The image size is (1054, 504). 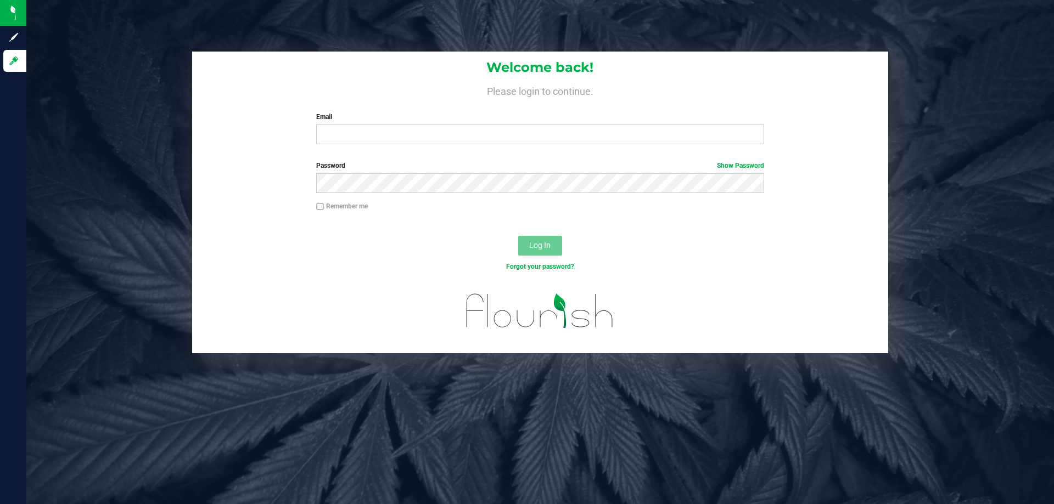 What do you see at coordinates (342, 206) in the screenshot?
I see `label: Remember me` at bounding box center [342, 206].